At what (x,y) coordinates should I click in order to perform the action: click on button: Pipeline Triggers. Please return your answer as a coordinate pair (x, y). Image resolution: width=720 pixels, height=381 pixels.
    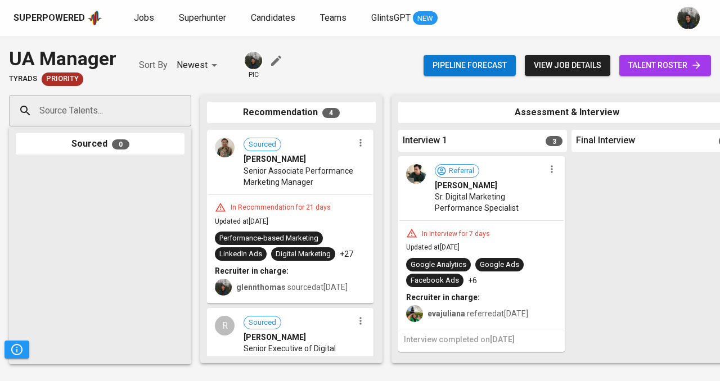
    Looking at the image, I should click on (17, 350).